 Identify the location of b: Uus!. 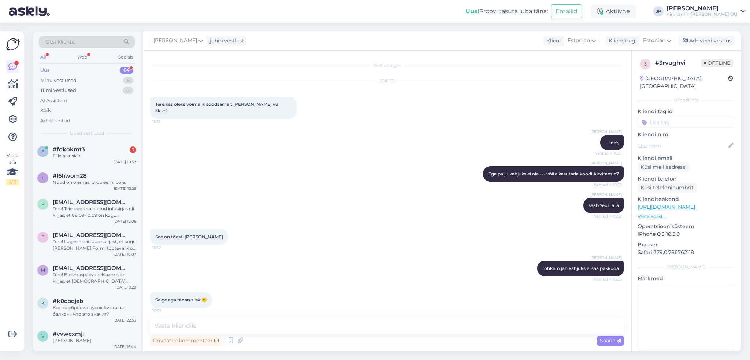
(472, 11).